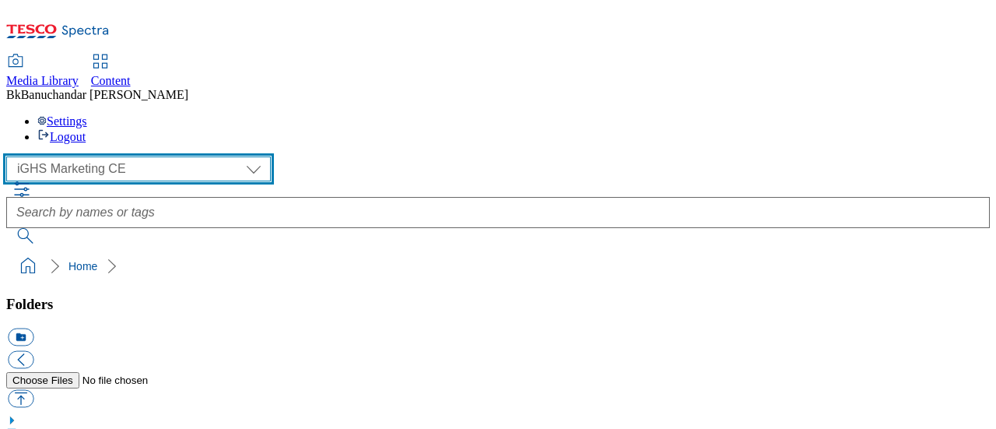 Image resolution: width=996 pixels, height=429 pixels. I want to click on a: Media Library, so click(42, 72).